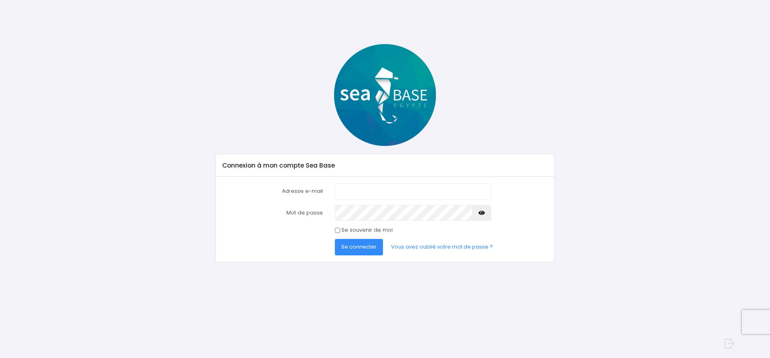 This screenshot has width=770, height=358. Describe the element at coordinates (273, 191) in the screenshot. I see `label: Adresse e-mail` at that location.